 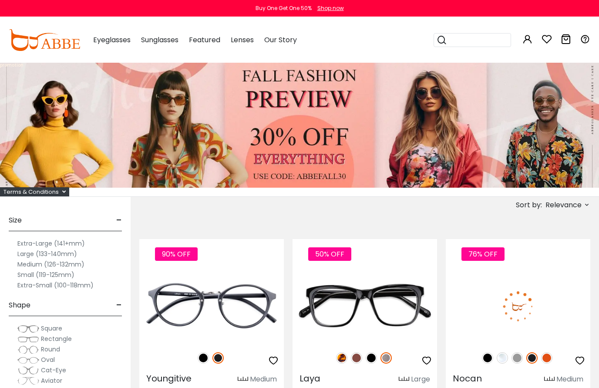 What do you see at coordinates (54, 370) in the screenshot?
I see `span: Cat-Eye` at bounding box center [54, 370].